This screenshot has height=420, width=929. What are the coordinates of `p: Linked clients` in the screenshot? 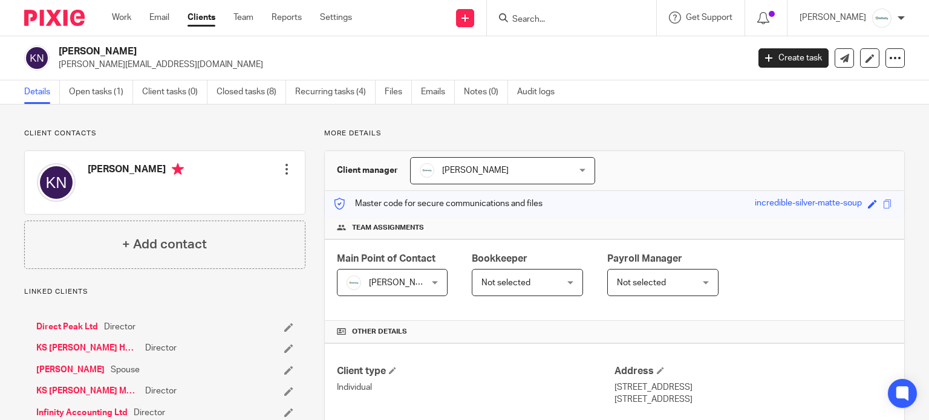 It's located at (165, 292).